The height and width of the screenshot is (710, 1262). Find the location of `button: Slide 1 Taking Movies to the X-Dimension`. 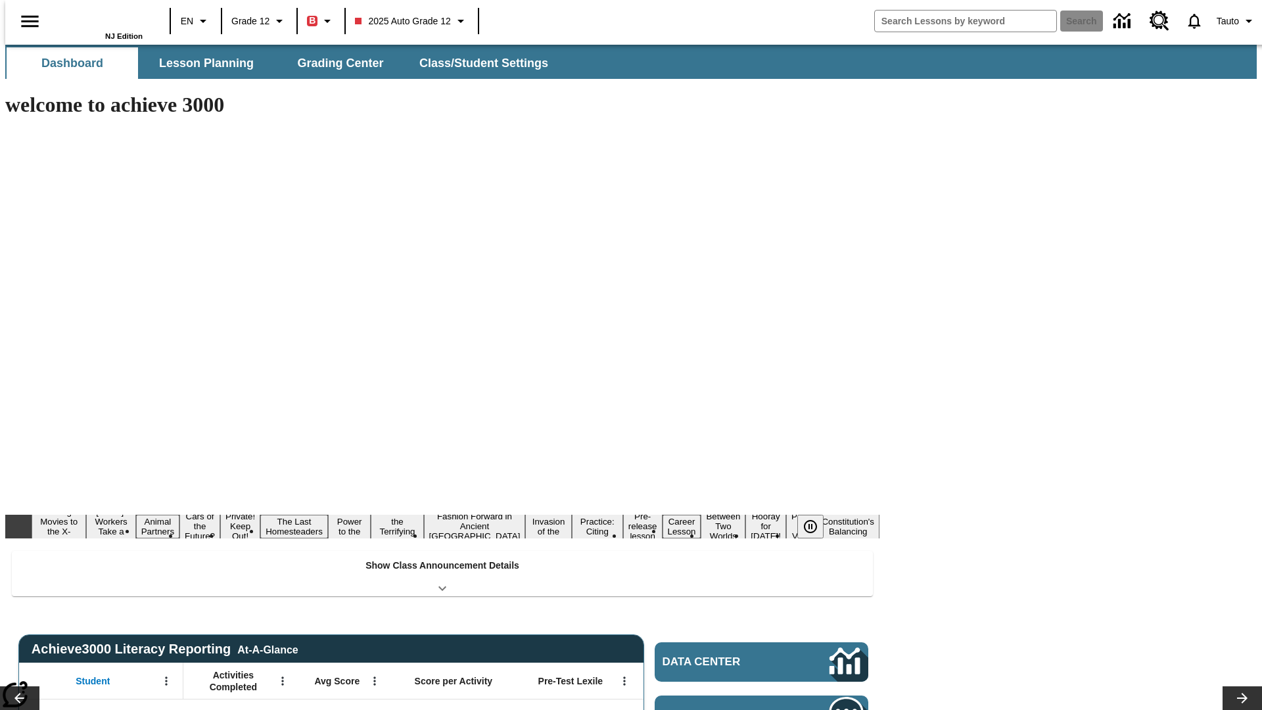

button: Slide 1 Taking Movies to the X-Dimension is located at coordinates (59, 527).